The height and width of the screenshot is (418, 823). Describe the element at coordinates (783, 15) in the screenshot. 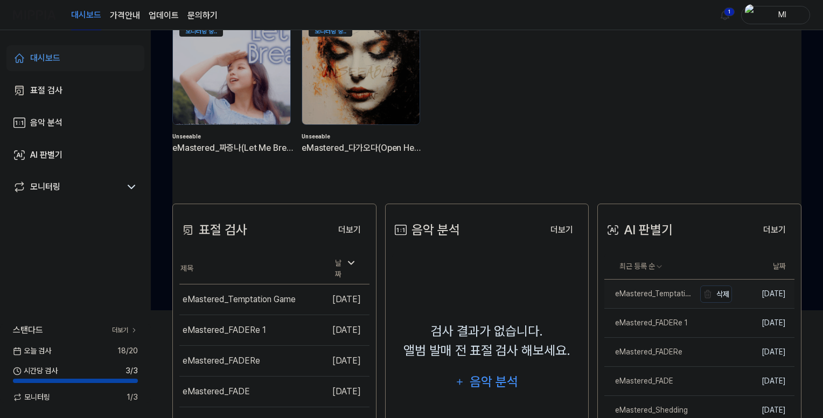

I see `div: Ml` at that location.